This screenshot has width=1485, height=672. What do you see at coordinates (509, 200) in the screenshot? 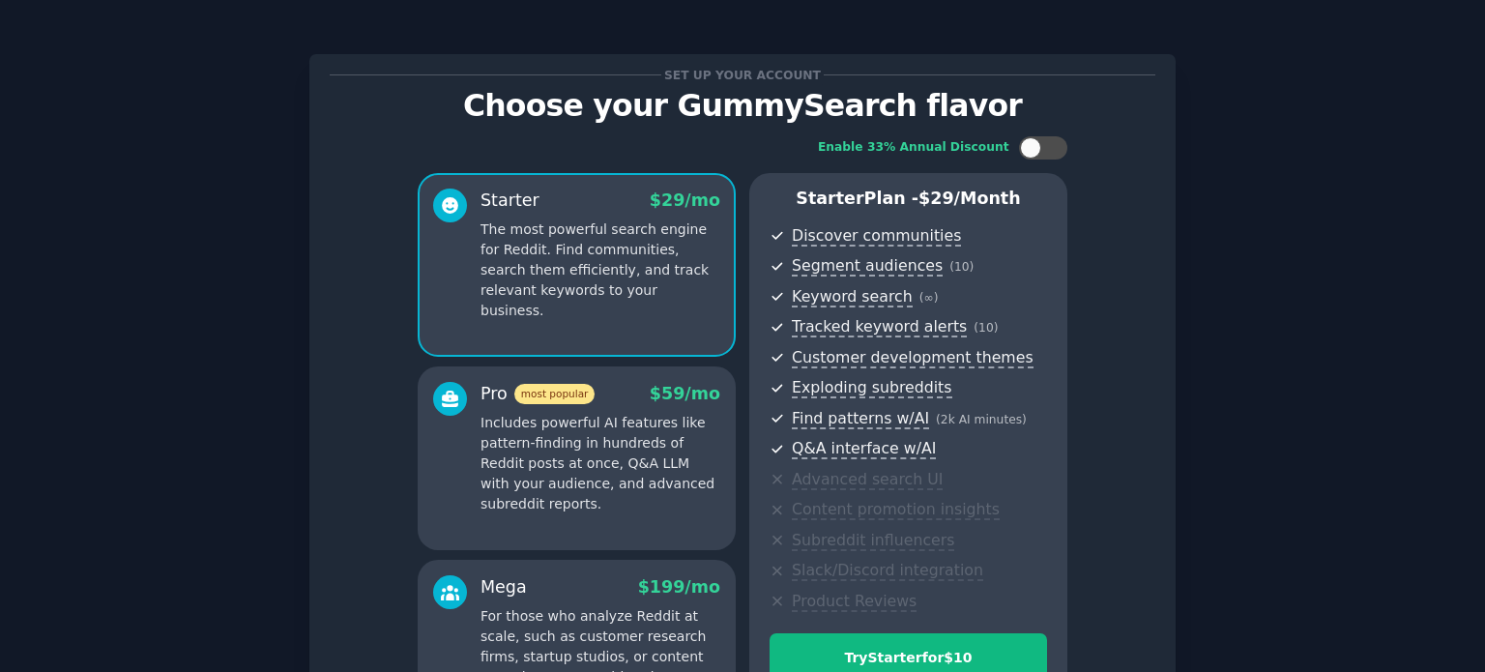
I see `div: Starter` at bounding box center [509, 200].